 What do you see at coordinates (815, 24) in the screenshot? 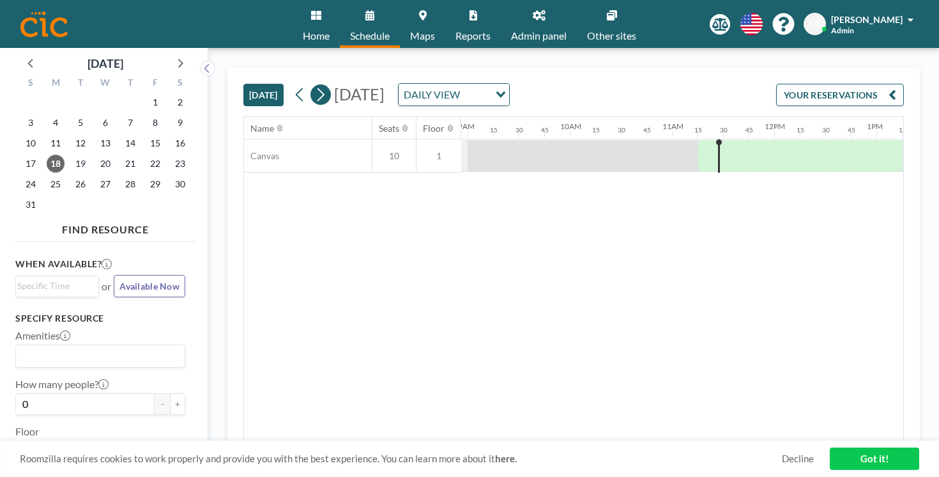
I see `span: LB` at bounding box center [815, 24].